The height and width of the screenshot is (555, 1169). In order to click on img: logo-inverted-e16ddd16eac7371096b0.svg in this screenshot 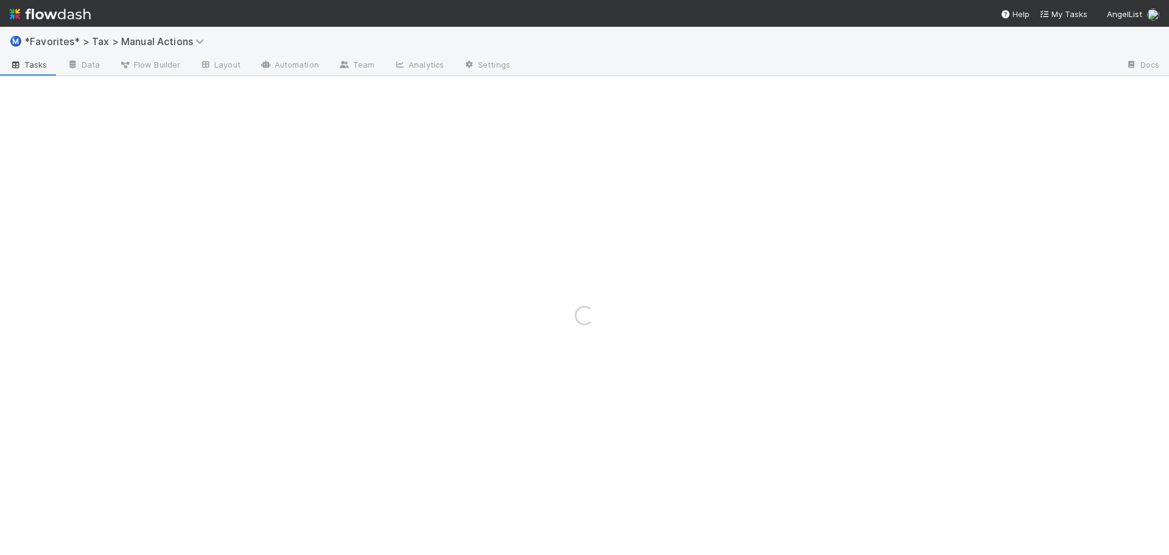, I will do `click(50, 14)`.